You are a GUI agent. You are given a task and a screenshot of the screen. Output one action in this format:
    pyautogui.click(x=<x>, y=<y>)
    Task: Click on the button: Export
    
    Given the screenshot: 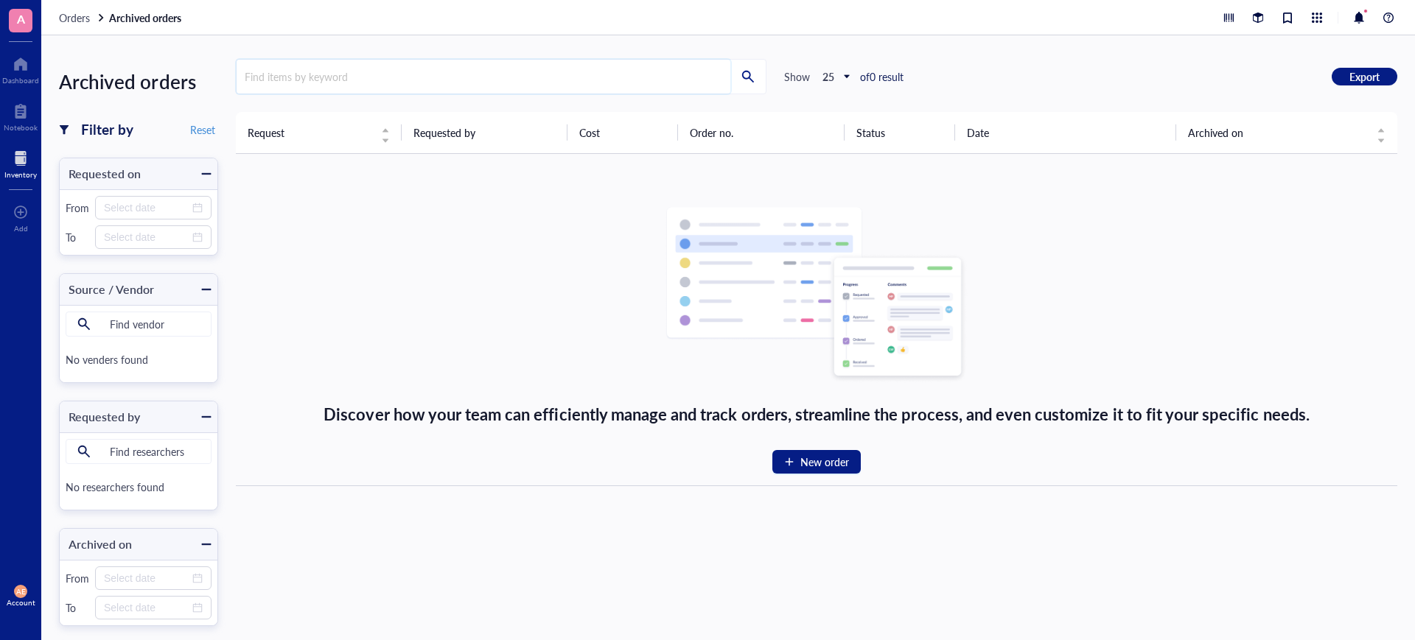 What is the action you would take?
    pyautogui.click(x=1364, y=77)
    